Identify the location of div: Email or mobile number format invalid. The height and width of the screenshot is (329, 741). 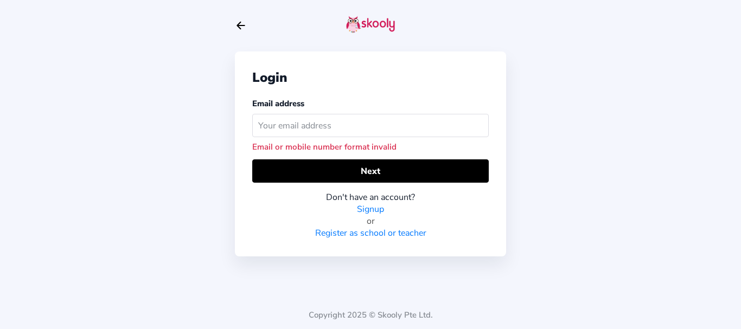
(370, 147).